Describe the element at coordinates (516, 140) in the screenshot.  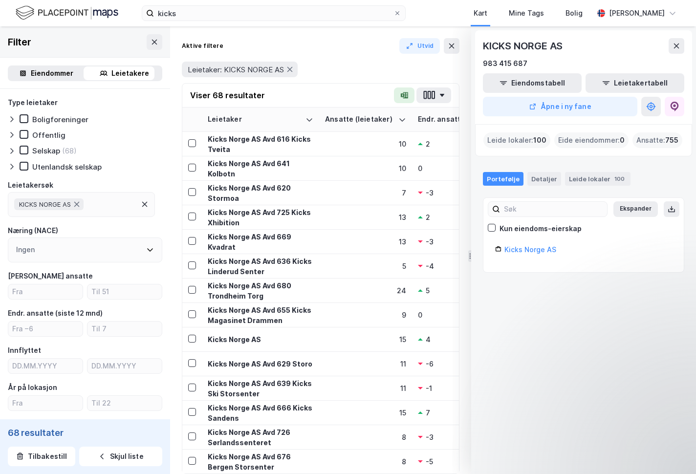
I see `div: Leide lokaler :` at that location.